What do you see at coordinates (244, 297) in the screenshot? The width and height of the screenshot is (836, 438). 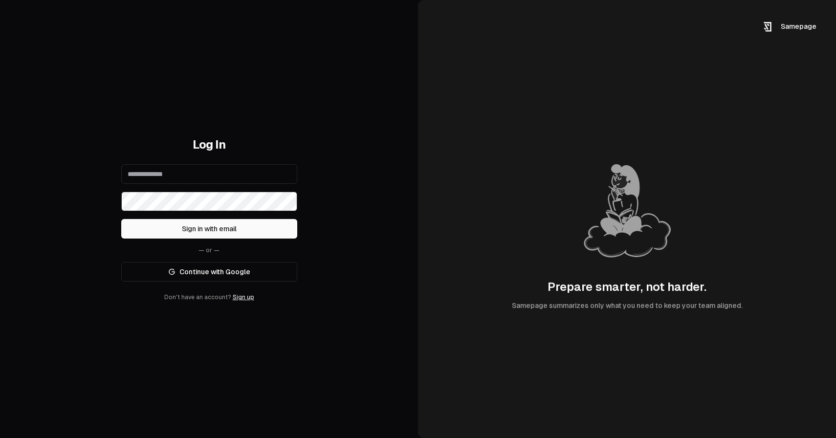 I see `a: Sign up` at bounding box center [244, 297].